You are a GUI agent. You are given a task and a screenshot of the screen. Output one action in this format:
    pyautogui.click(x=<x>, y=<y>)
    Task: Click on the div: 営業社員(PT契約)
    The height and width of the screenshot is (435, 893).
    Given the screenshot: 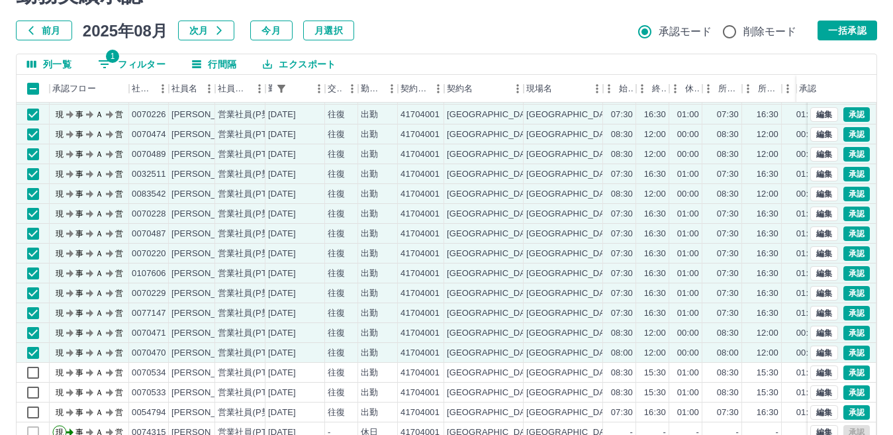 What is the action you would take?
    pyautogui.click(x=252, y=273)
    